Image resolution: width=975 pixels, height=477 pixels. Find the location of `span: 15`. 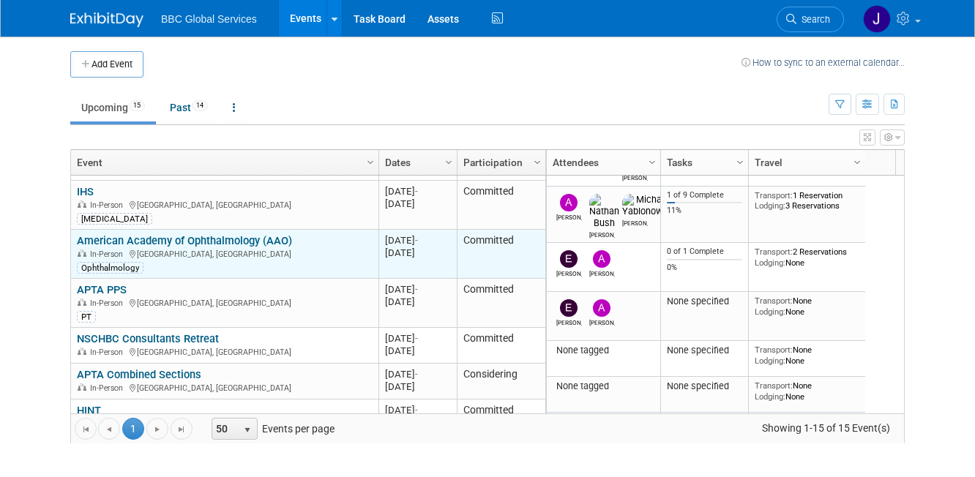

span: 15 is located at coordinates (137, 105).